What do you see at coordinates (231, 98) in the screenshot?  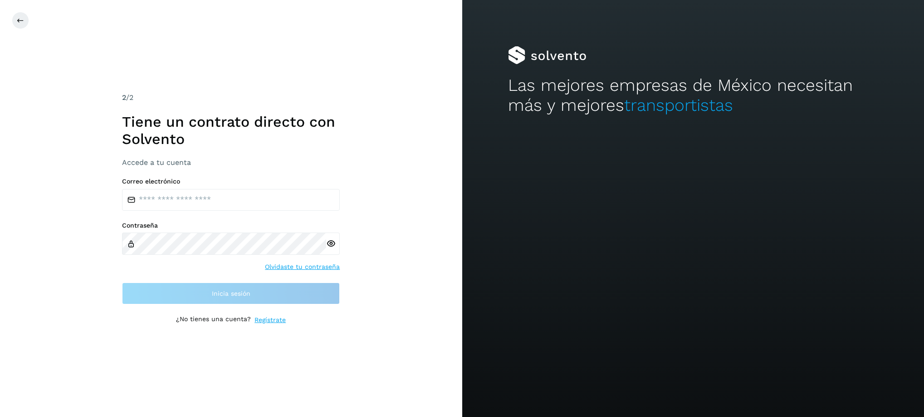 I see `div: /2` at bounding box center [231, 98].